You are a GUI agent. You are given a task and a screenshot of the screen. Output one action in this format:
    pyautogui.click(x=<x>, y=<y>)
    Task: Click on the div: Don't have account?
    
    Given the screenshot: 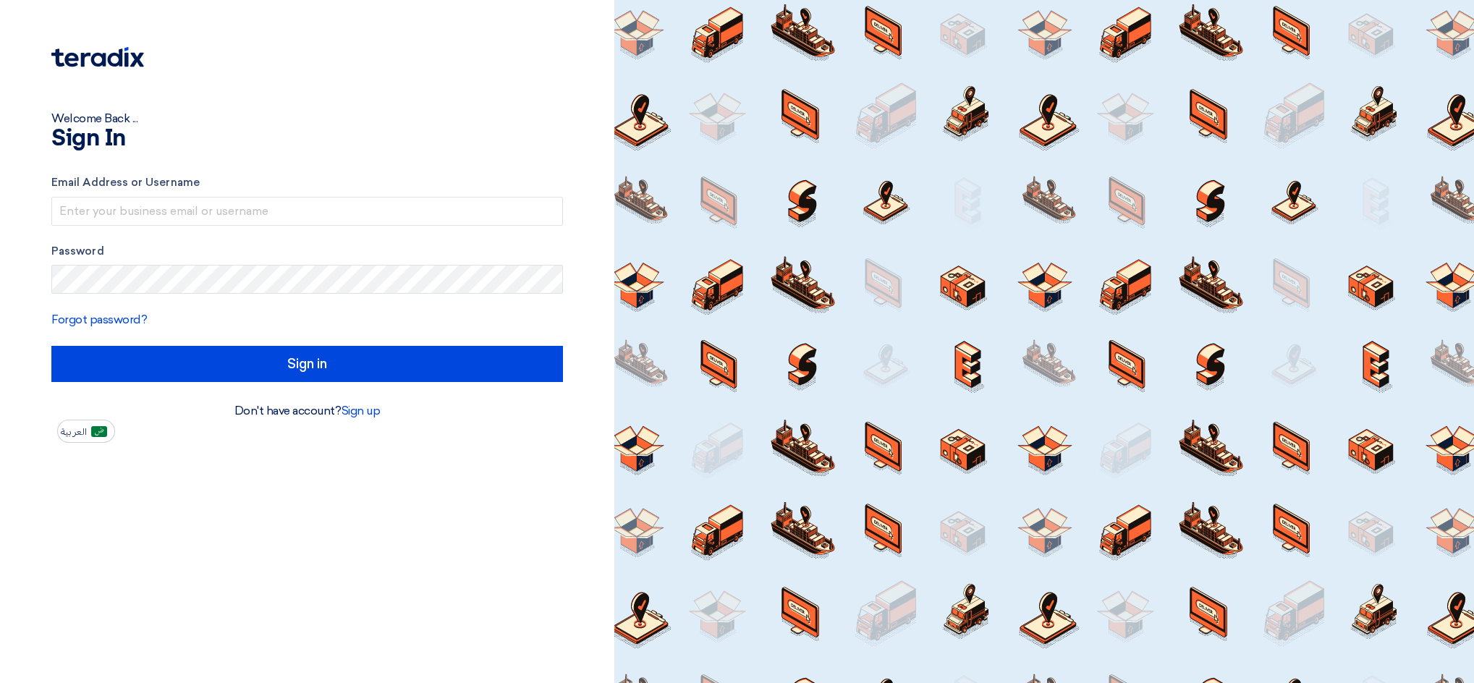 What is the action you would take?
    pyautogui.click(x=307, y=411)
    